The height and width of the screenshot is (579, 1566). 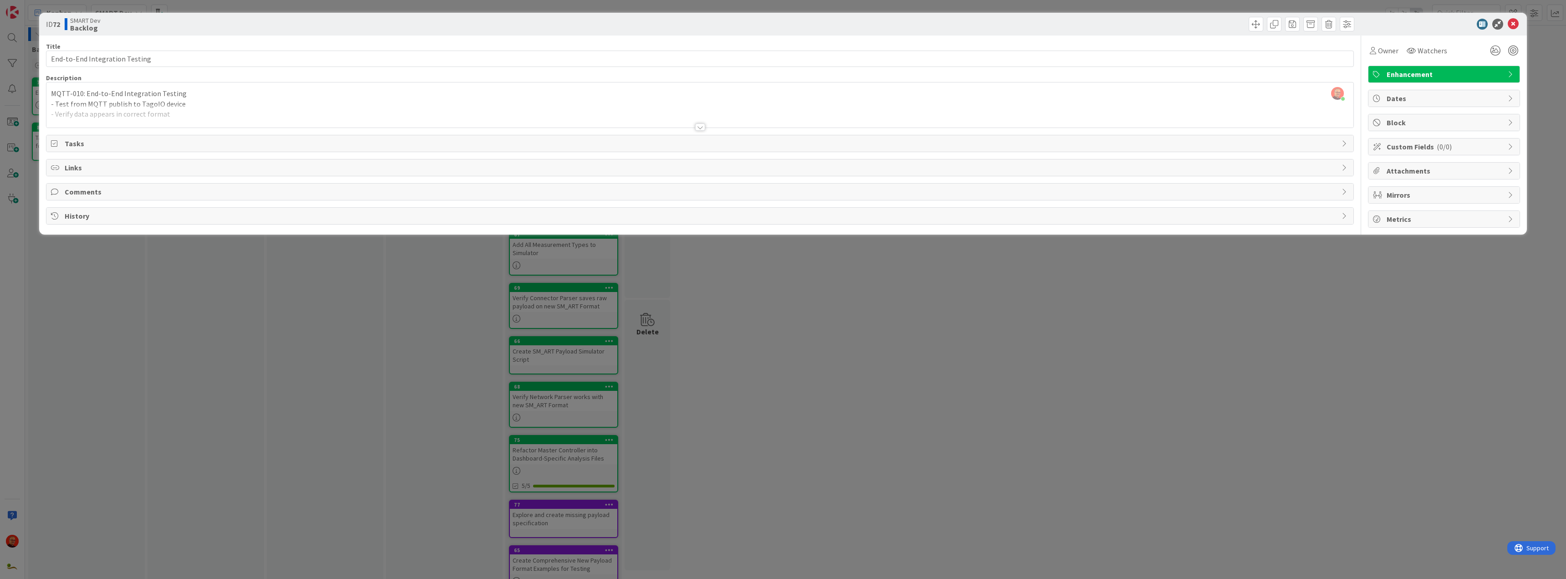 What do you see at coordinates (53, 24) in the screenshot?
I see `span: ID` at bounding box center [53, 24].